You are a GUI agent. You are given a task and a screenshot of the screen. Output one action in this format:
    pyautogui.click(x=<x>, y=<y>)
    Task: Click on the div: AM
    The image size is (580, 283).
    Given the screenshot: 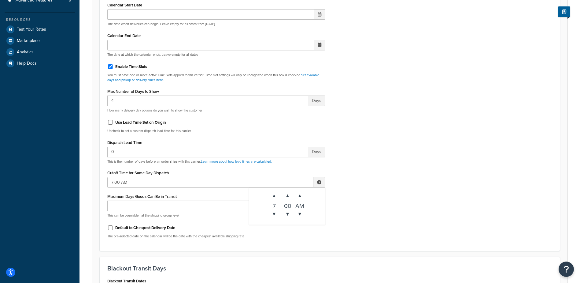 What is the action you would take?
    pyautogui.click(x=300, y=205)
    